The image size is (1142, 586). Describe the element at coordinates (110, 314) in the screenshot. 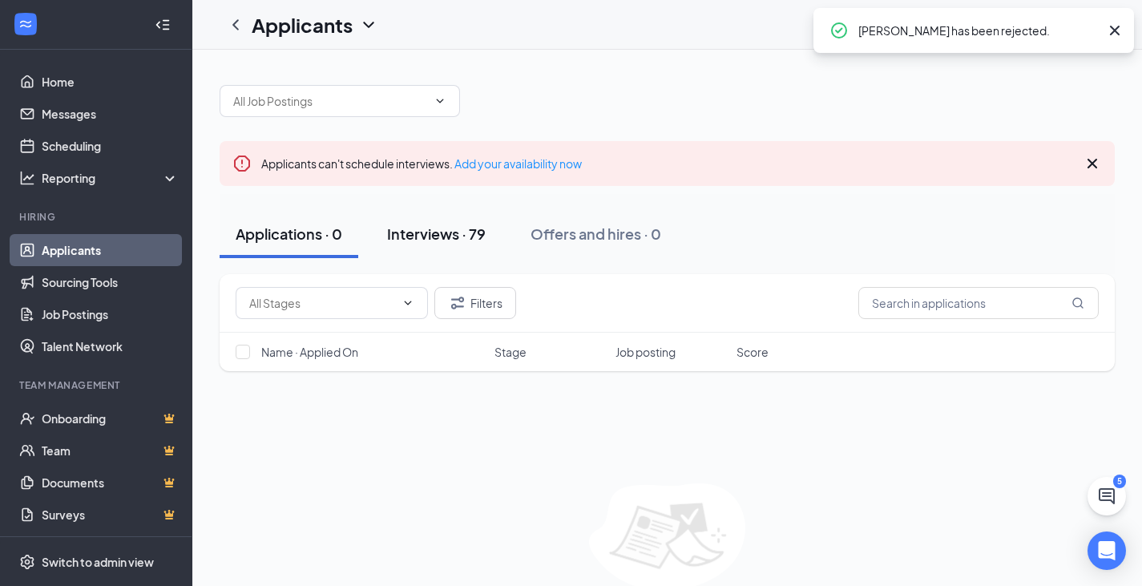

I see `a: Job Postings` at that location.